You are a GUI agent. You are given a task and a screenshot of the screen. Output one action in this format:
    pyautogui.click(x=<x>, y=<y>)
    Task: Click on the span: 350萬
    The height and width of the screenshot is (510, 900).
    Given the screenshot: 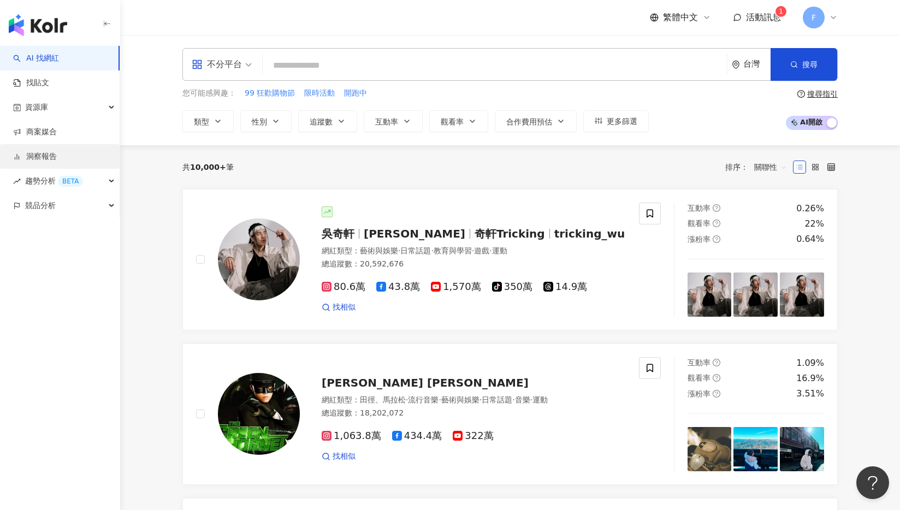 What is the action you would take?
    pyautogui.click(x=512, y=287)
    